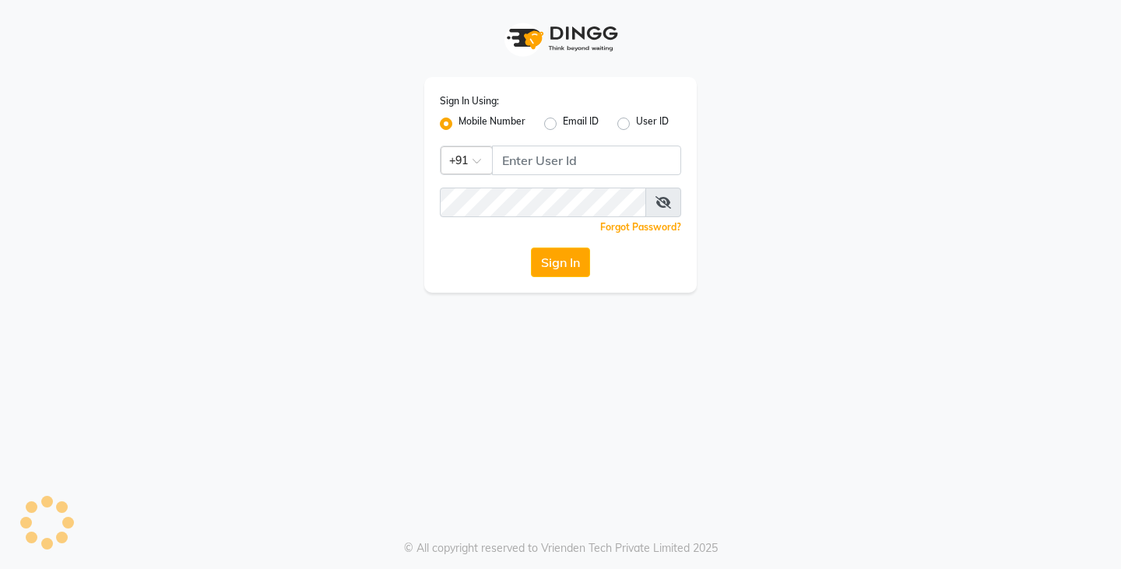 This screenshot has width=1121, height=569. Describe the element at coordinates (492, 124) in the screenshot. I see `label: Mobile Number` at that location.